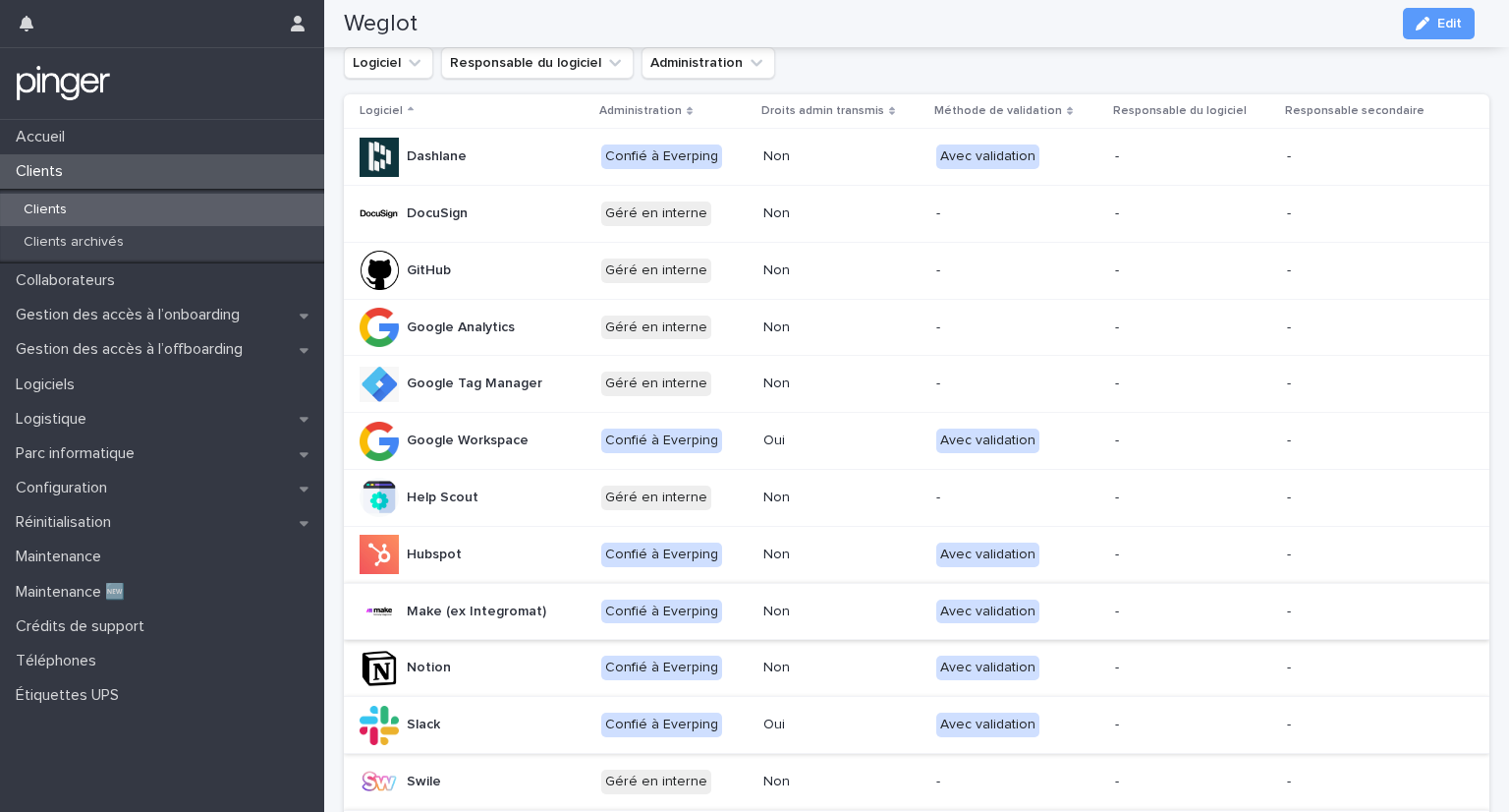  I want to click on p: Notion, so click(429, 667).